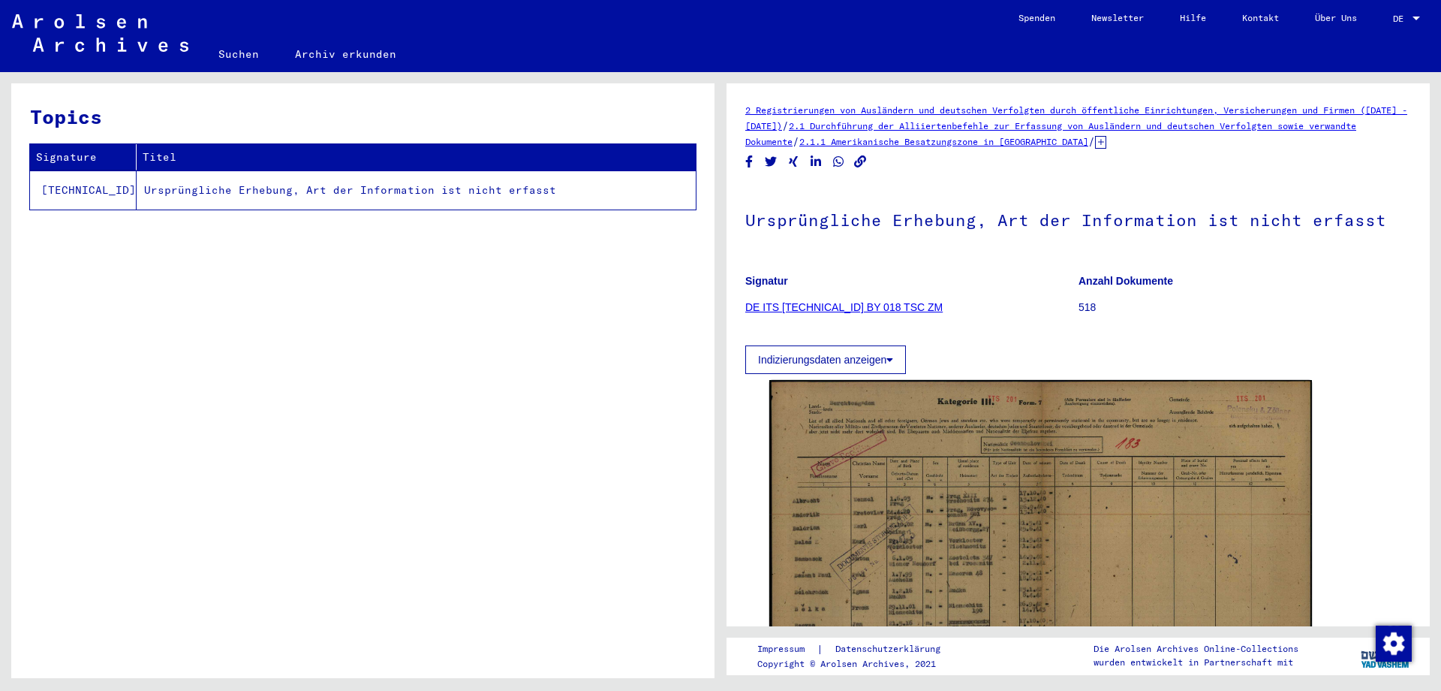  What do you see at coordinates (1394, 643) in the screenshot?
I see `img: Zustimmung ändern` at bounding box center [1394, 643].